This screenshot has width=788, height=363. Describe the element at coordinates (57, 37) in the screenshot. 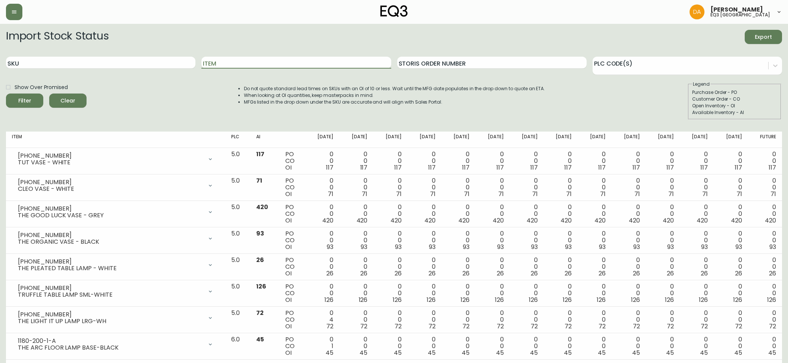

I see `h2: Import Stock Status` at that location.